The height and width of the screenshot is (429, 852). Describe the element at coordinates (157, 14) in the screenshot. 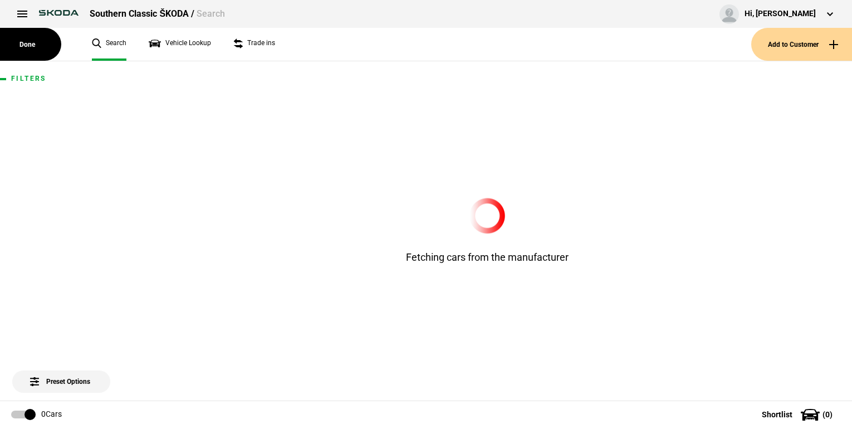

I see `div: Southern Classic ŠKODA /` at that location.